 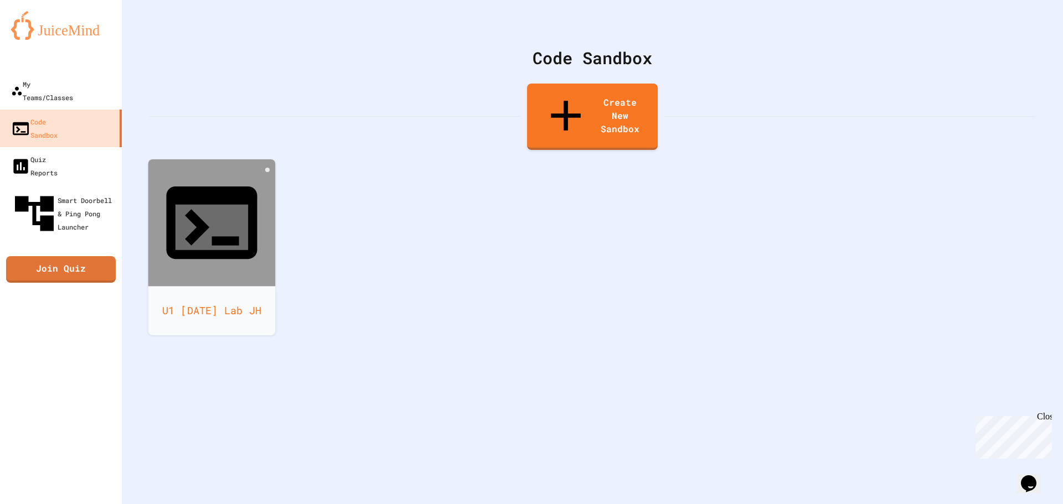 I want to click on a: Create New Sandbox, so click(x=592, y=117).